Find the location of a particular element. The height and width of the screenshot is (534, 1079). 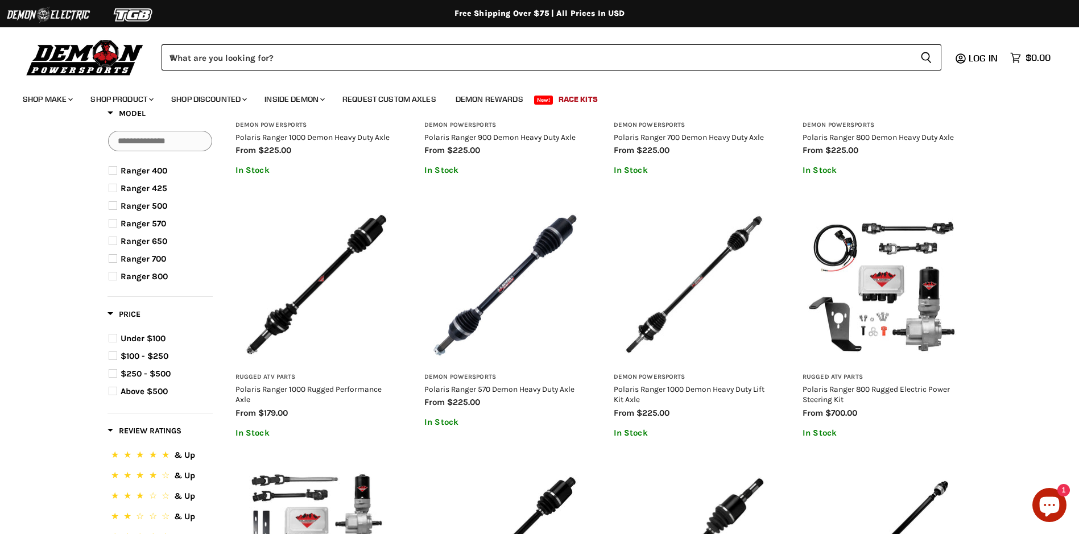

button: Filter by Price is located at coordinates (124, 316).